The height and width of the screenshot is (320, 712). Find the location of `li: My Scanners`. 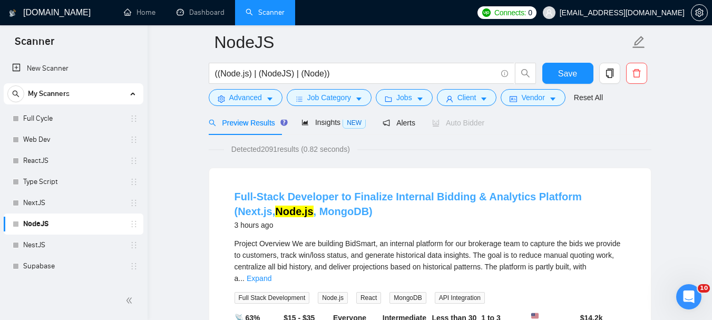

li: My Scanners is located at coordinates (73, 190).